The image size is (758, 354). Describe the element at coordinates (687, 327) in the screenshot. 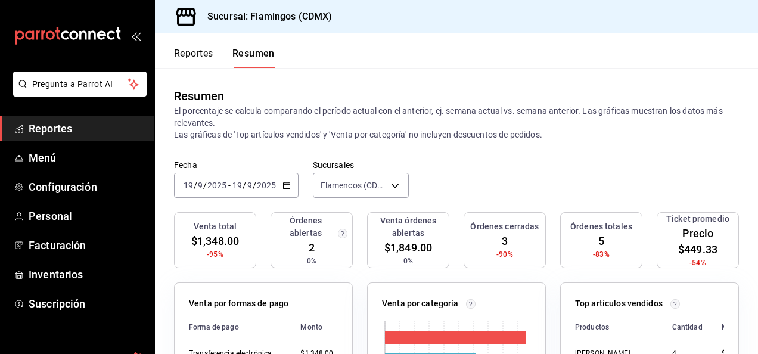

I see `th: Cantidad` at that location.